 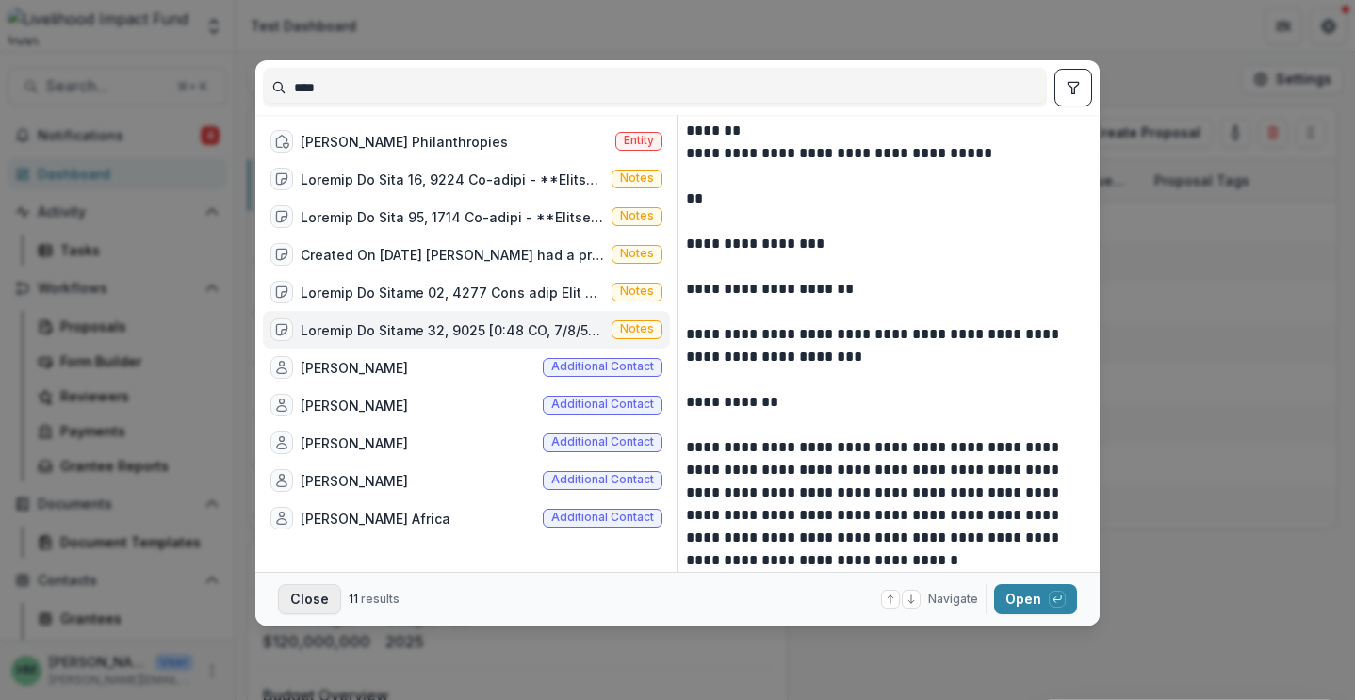 I want to click on button: Close, so click(x=309, y=599).